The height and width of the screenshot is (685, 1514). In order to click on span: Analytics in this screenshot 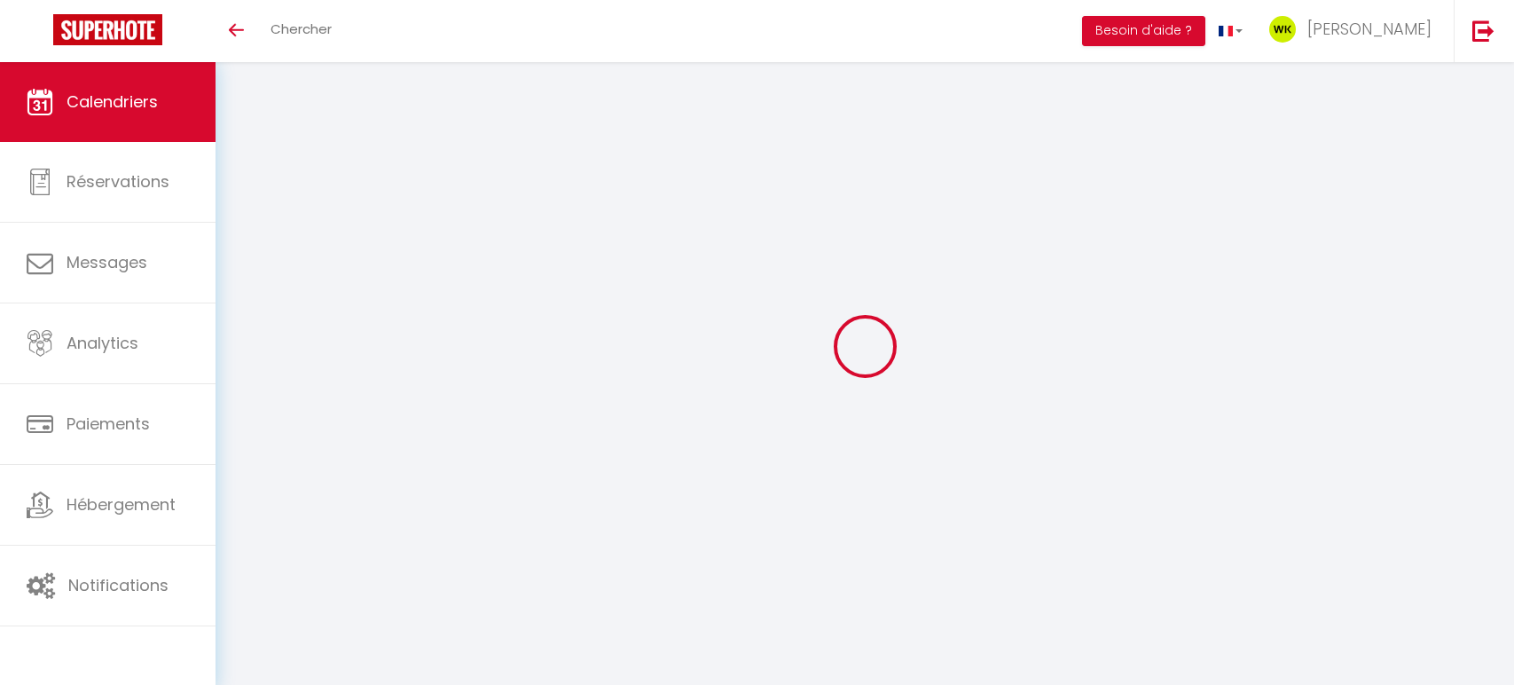, I will do `click(102, 342)`.